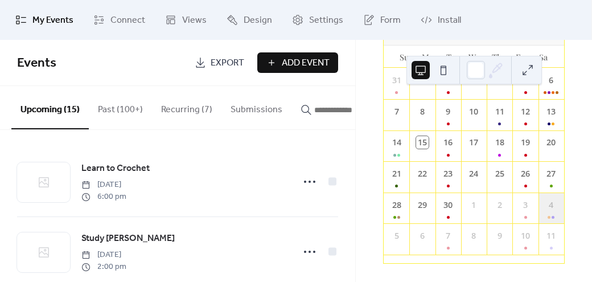  I want to click on a: Add Event, so click(298, 63).